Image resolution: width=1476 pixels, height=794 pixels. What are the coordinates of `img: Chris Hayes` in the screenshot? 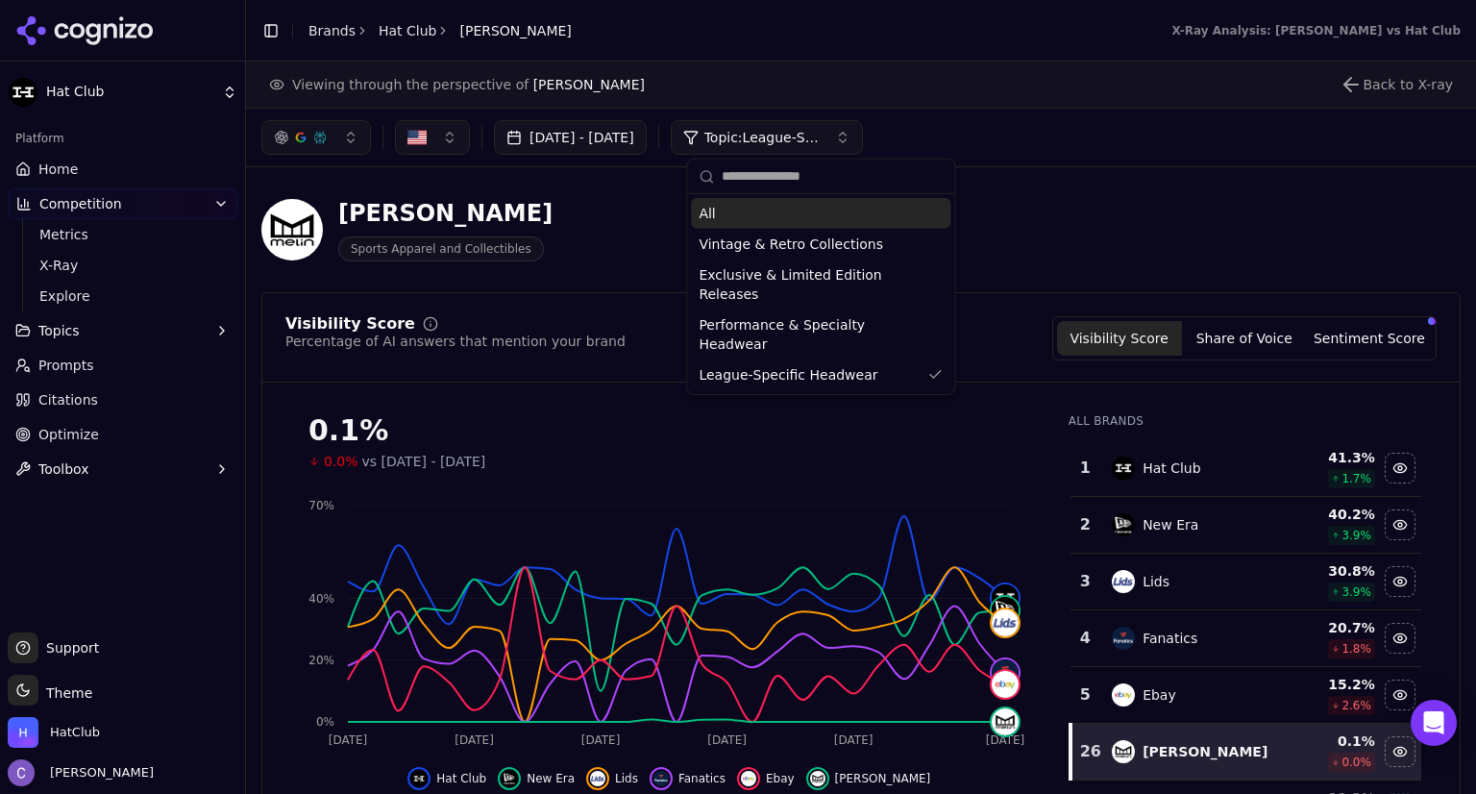 It's located at (21, 773).